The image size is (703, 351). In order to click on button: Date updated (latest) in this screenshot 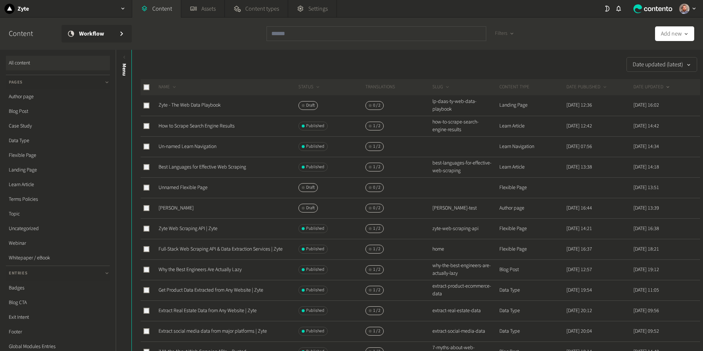, I will do `click(662, 64)`.